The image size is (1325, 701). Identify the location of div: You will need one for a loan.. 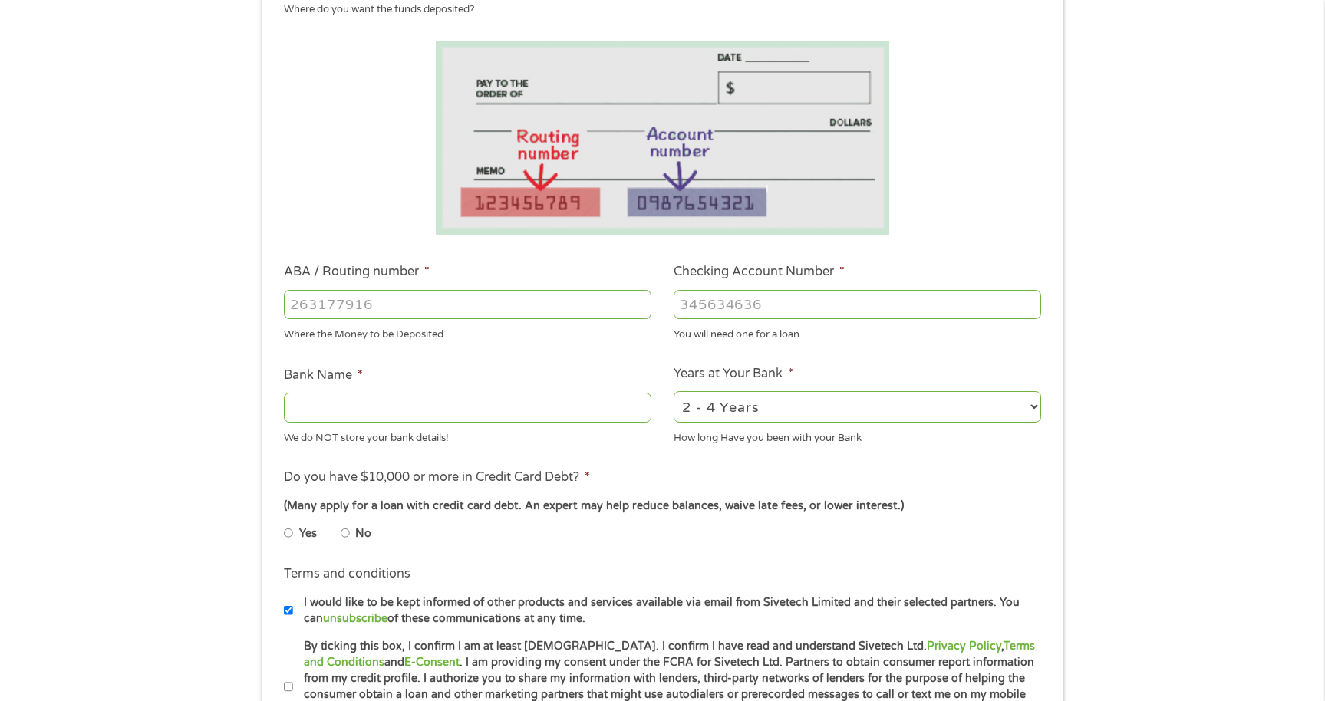
(857, 332).